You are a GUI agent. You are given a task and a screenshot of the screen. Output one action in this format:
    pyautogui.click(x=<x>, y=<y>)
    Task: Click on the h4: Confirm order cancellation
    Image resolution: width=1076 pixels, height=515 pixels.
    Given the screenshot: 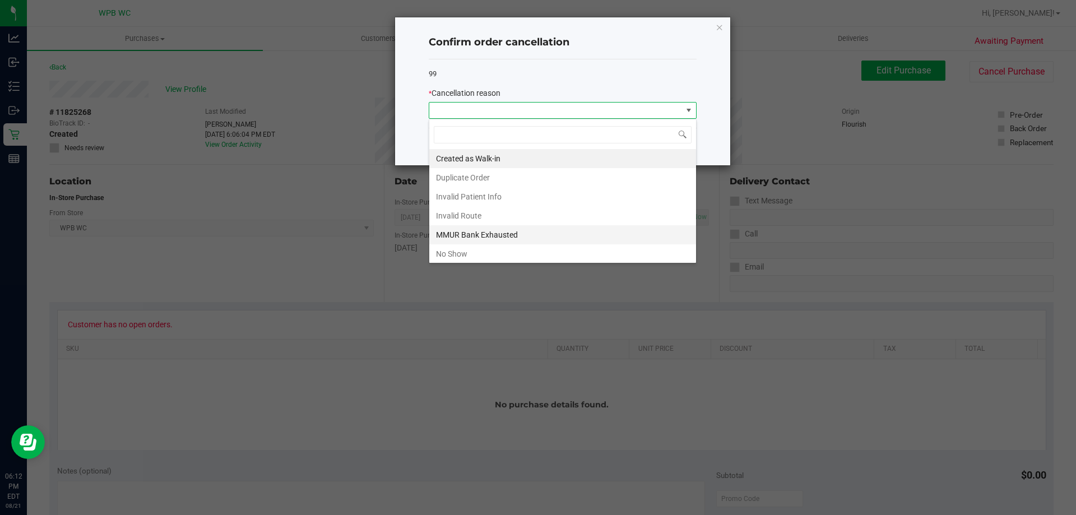 What is the action you would take?
    pyautogui.click(x=563, y=43)
    